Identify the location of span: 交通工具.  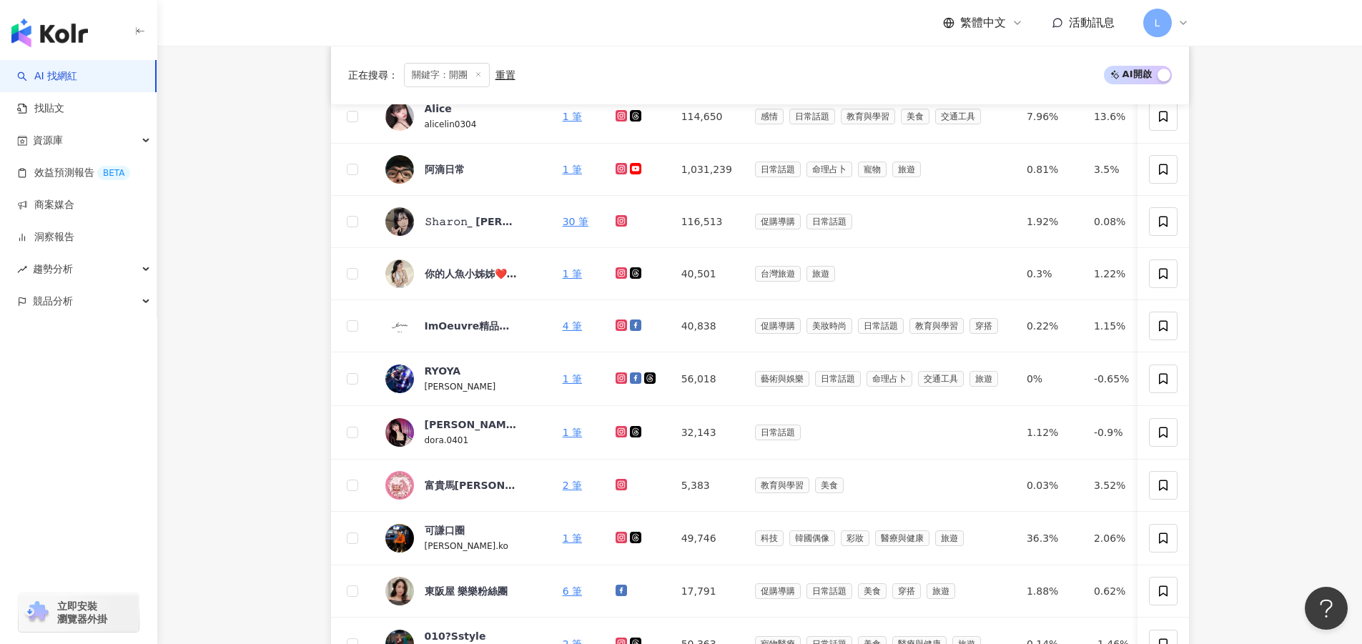
(958, 117).